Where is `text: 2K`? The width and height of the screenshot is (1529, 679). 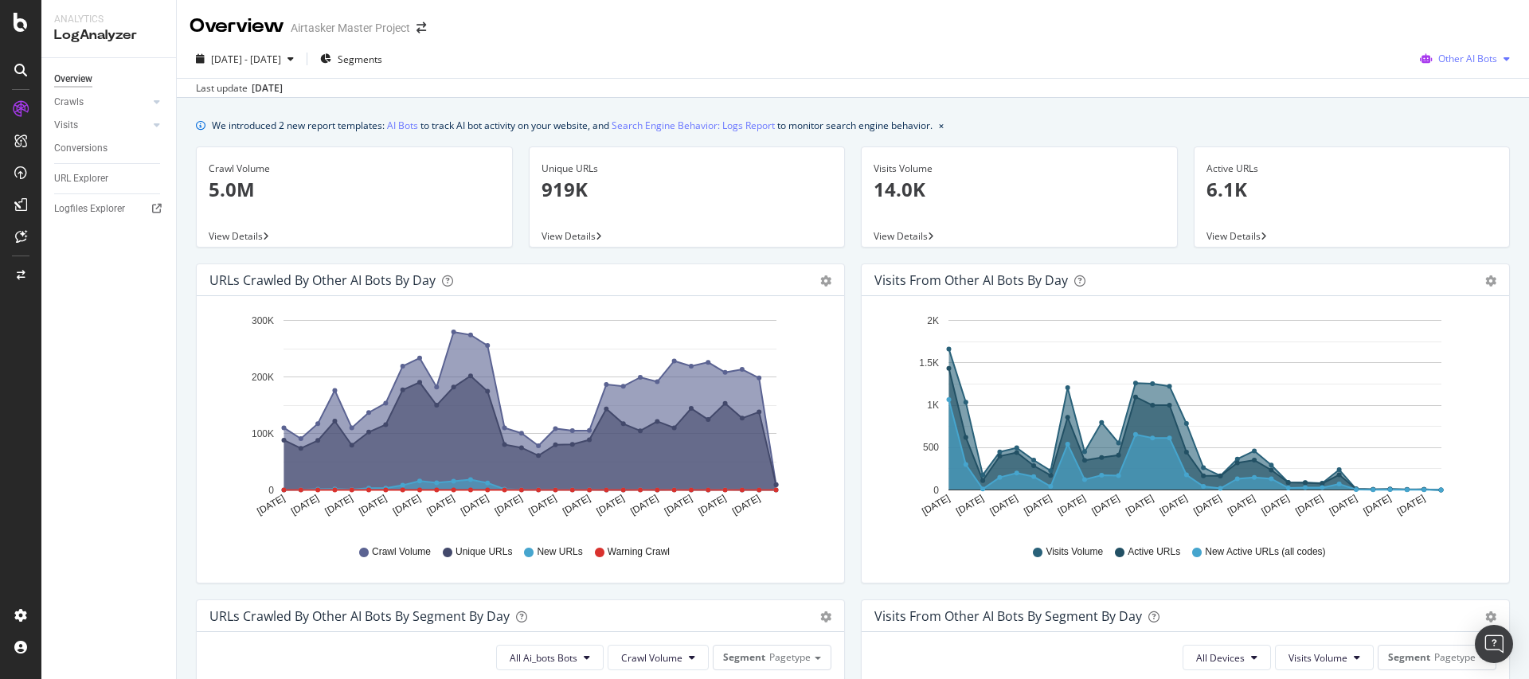 text: 2K is located at coordinates (932, 321).